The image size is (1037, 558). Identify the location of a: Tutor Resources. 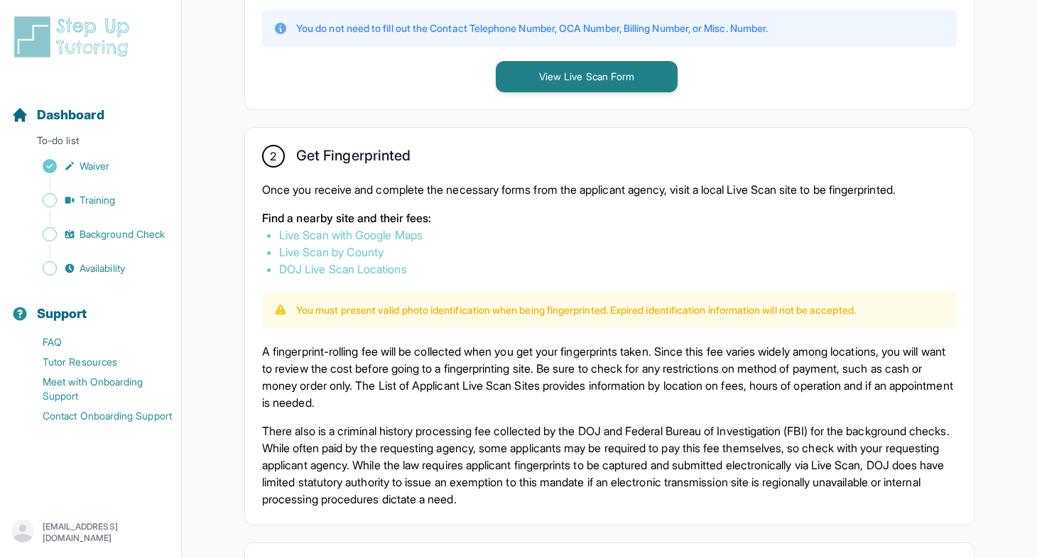
(96, 362).